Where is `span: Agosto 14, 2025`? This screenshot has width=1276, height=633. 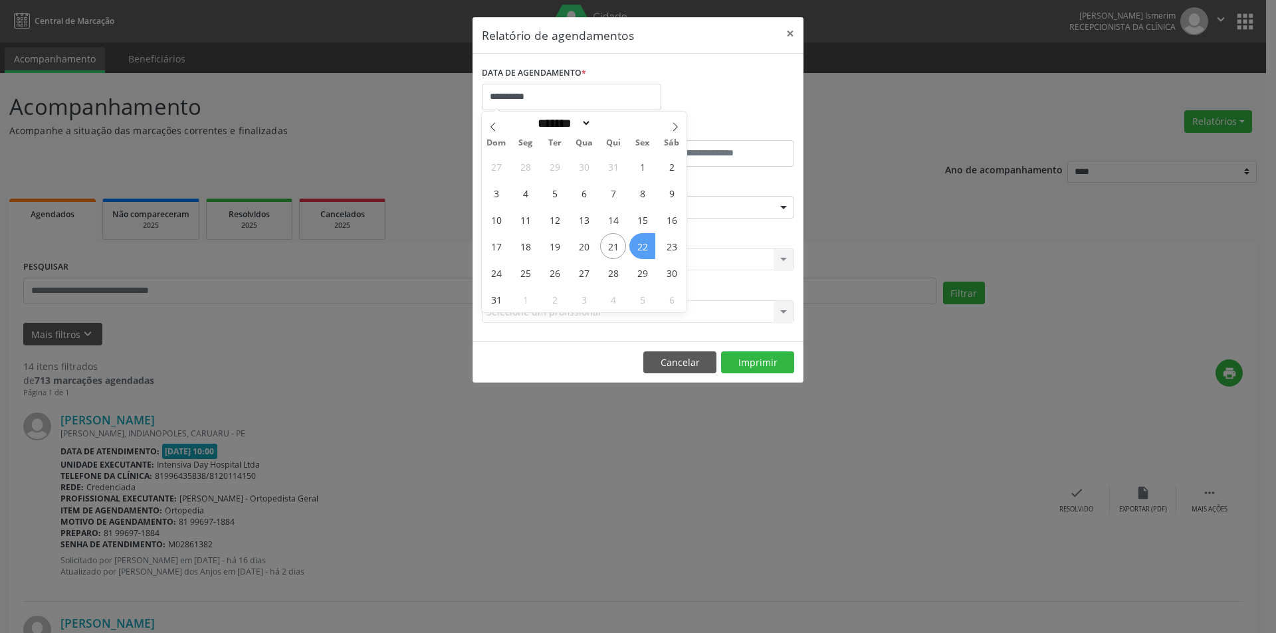
span: Agosto 14, 2025 is located at coordinates (613, 219).